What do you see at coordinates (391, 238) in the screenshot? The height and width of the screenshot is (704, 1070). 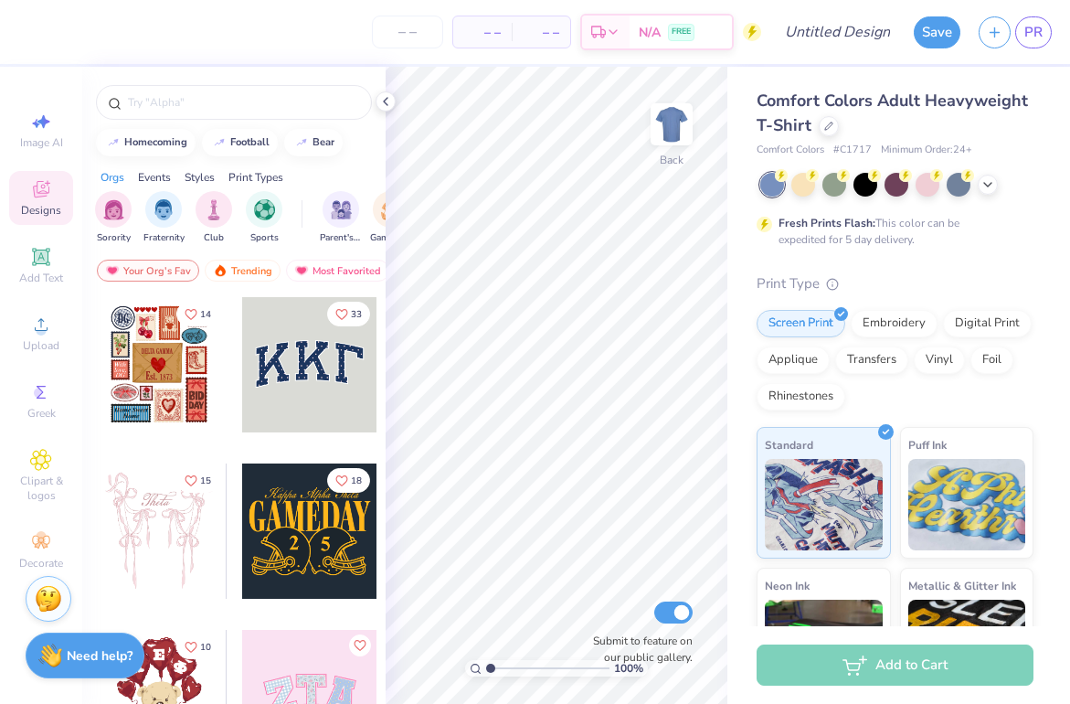 I see `span: Game Day` at bounding box center [391, 238].